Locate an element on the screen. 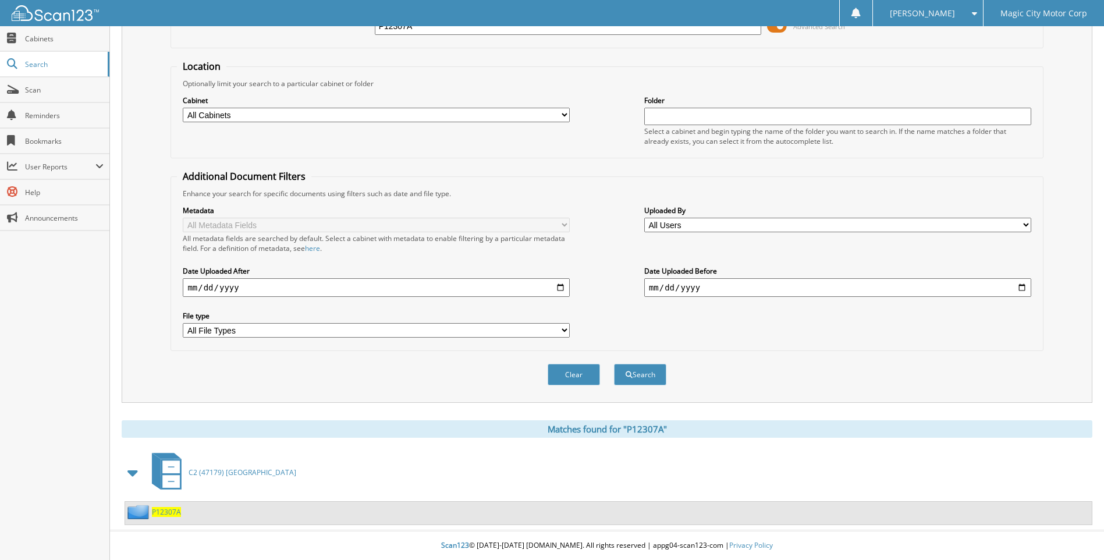 The width and height of the screenshot is (1104, 560). legend: Location is located at coordinates (201, 66).